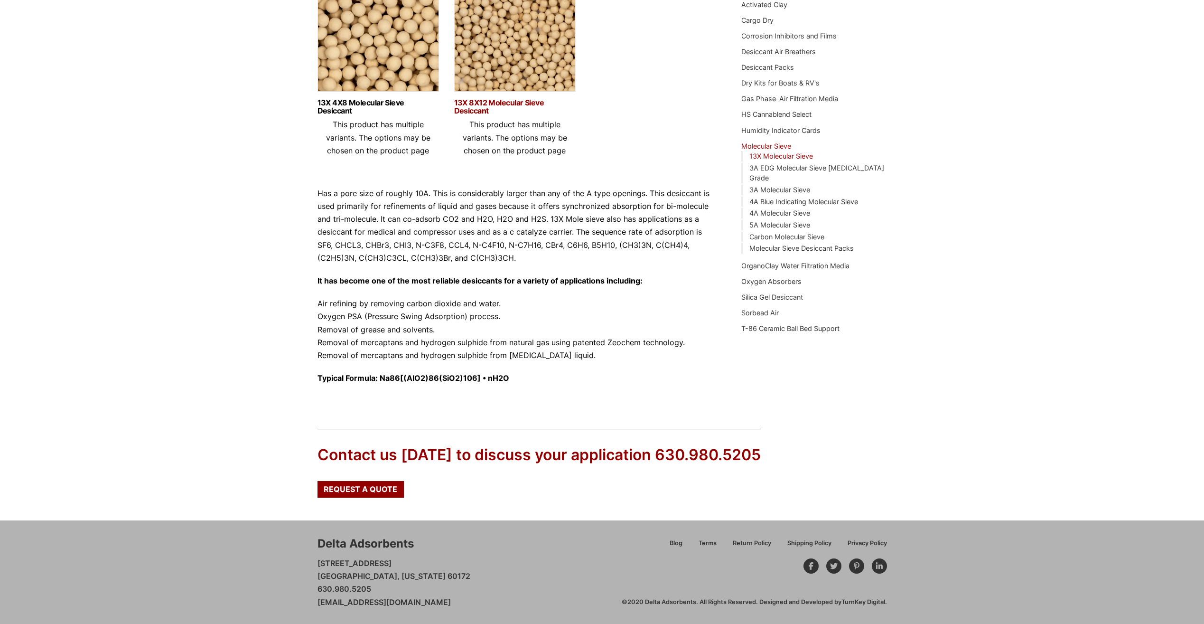 The height and width of the screenshot is (624, 1204). I want to click on a: Gas Phase-Air Filtration Media, so click(790, 98).